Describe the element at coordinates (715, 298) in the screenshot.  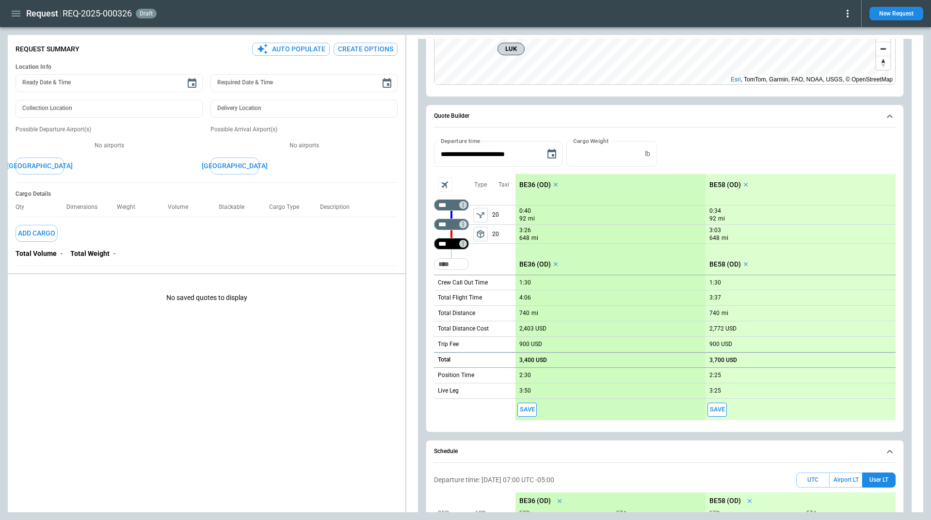
I see `p: 3:37` at that location.